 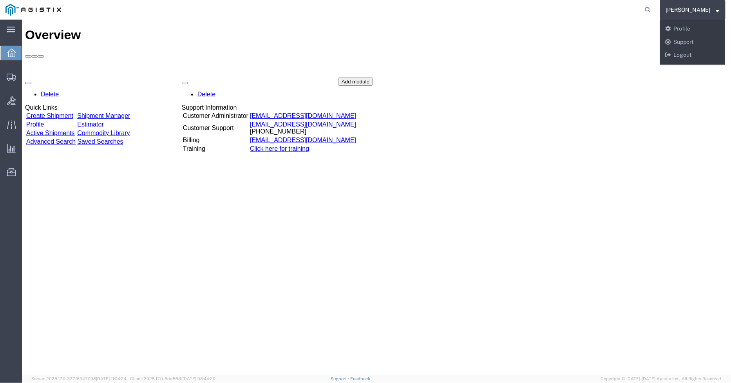 I want to click on div: Support Information, so click(x=248, y=88).